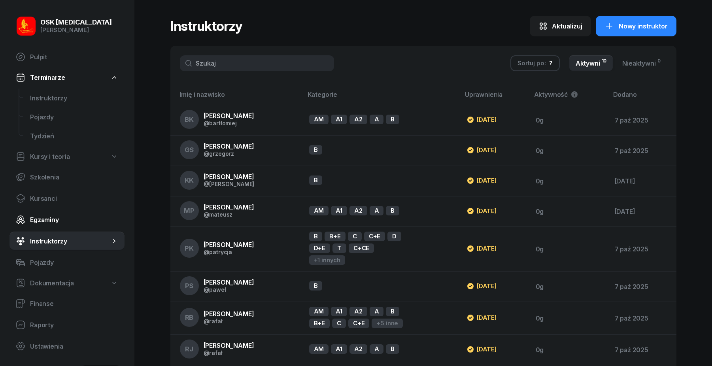  I want to click on a: Tydzień, so click(74, 136).